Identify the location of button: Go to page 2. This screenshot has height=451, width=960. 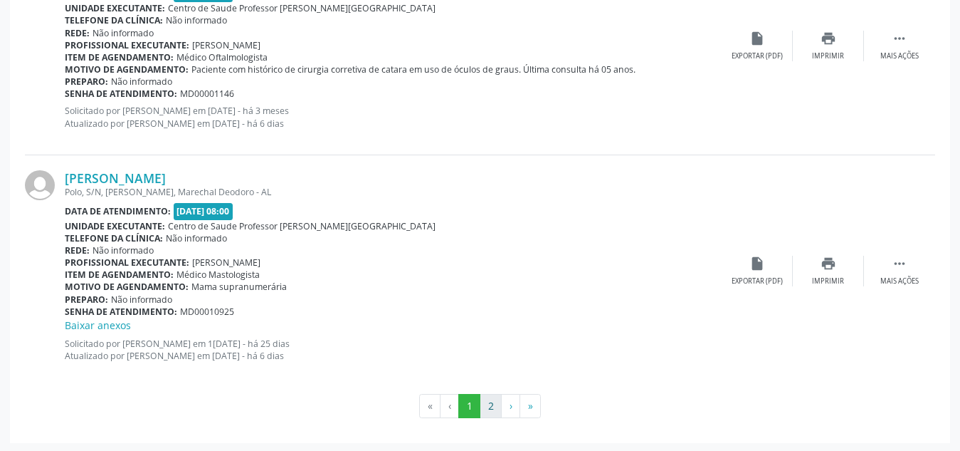
(490, 406).